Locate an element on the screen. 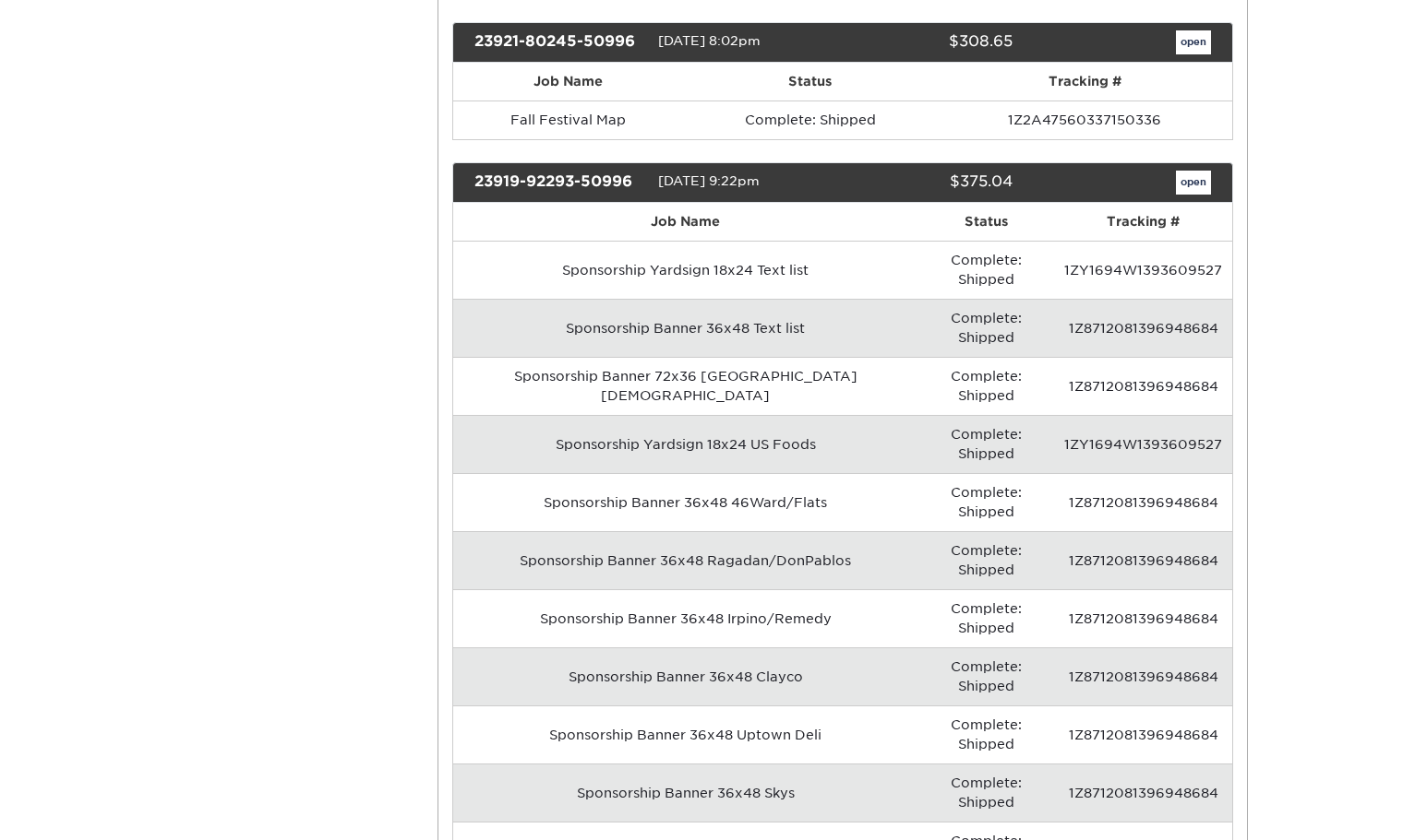  td: Sponsorship Yardsign 18x24 US Foods is located at coordinates (685, 444).